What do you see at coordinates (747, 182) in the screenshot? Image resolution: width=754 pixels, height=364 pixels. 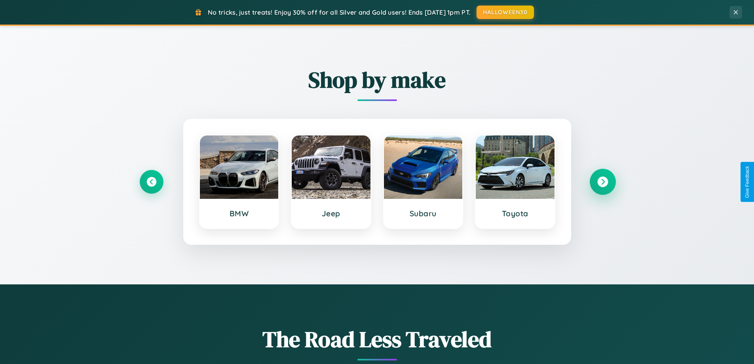 I see `div: Give Feedback` at bounding box center [747, 182].